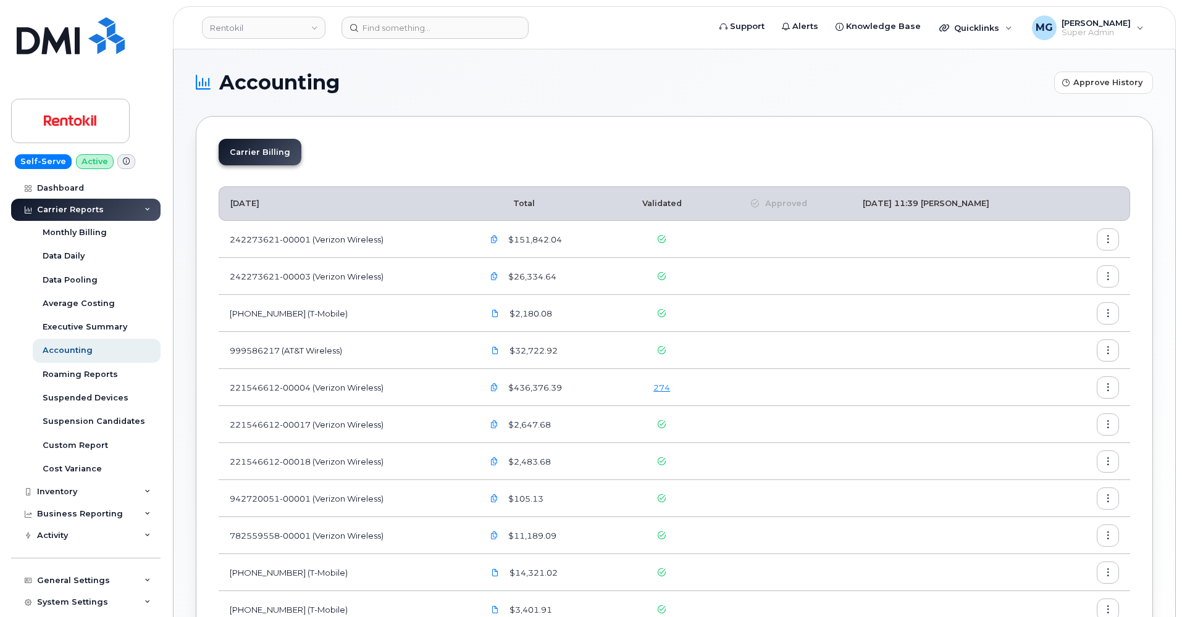 The image size is (1182, 617). I want to click on span: Accounting, so click(279, 83).